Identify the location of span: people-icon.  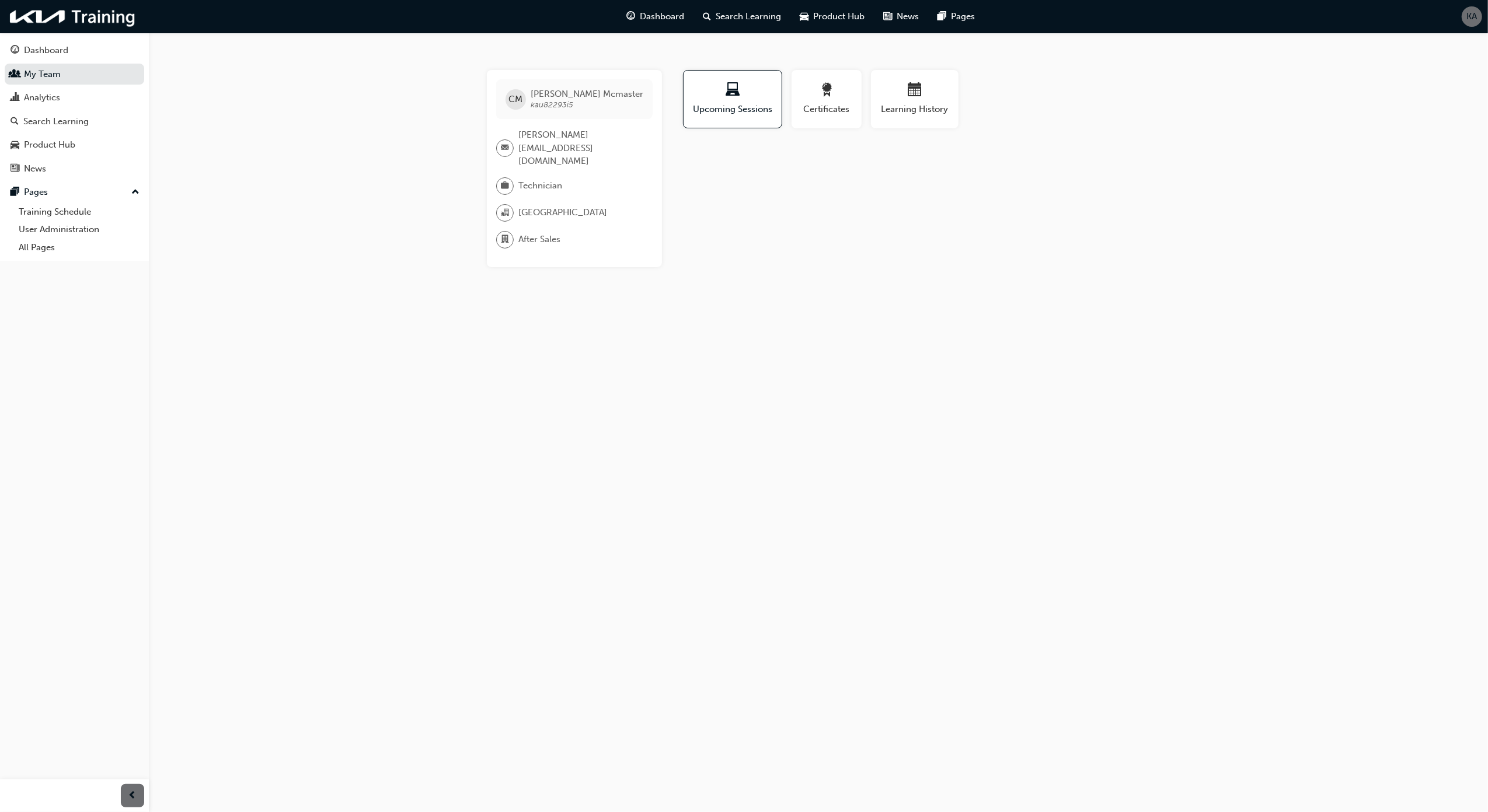
(14, 75).